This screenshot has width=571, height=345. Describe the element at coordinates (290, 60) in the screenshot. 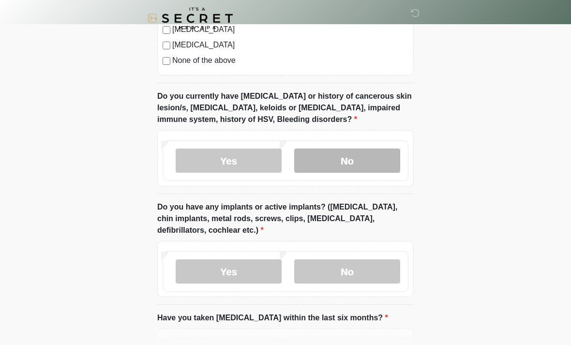

I see `label: None of the above` at that location.